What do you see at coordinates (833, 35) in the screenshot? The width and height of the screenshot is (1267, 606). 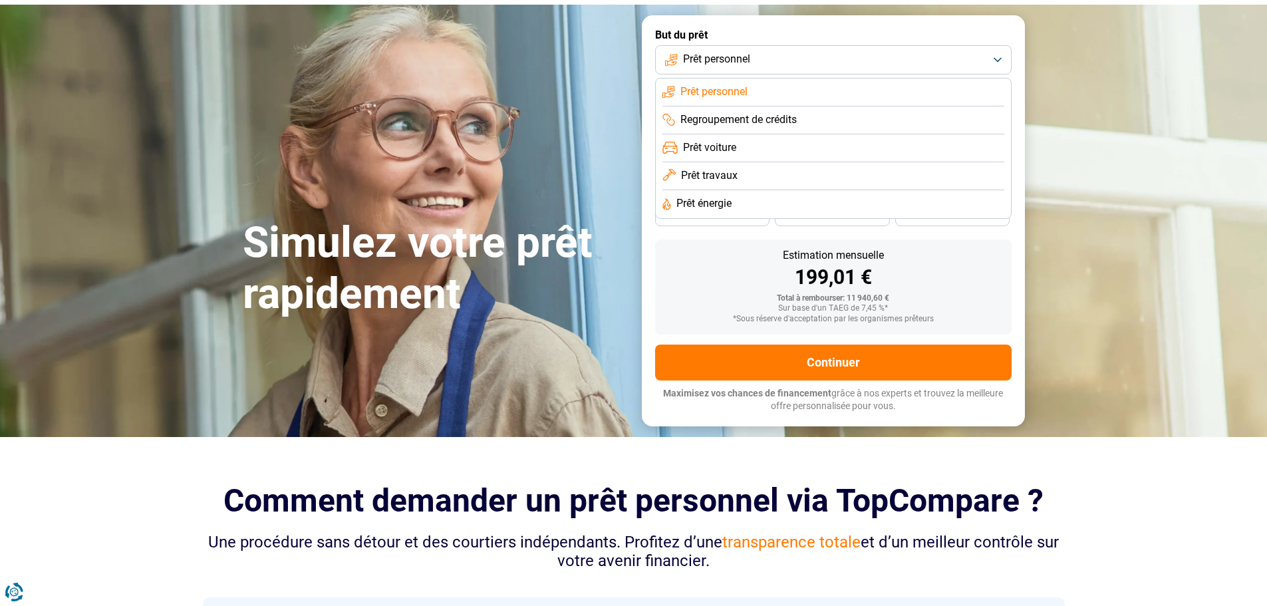 I see `label: But du prêt` at bounding box center [833, 35].